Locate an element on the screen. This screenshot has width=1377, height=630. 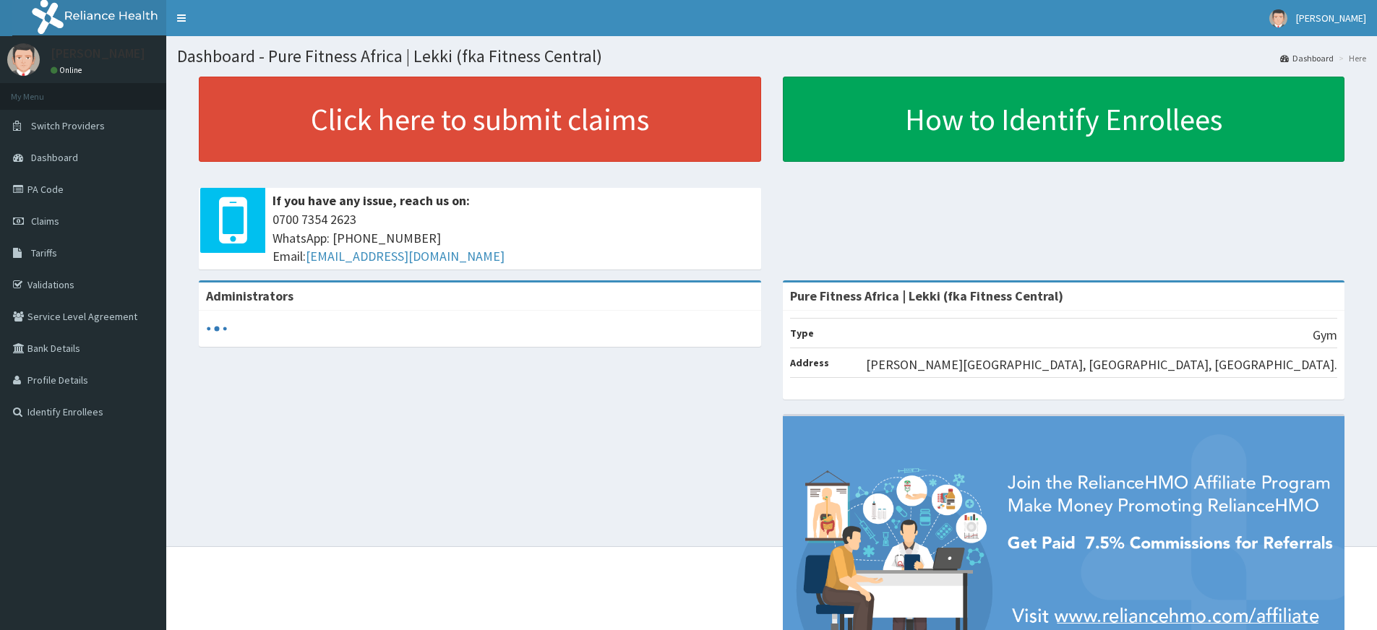
a: Online is located at coordinates (68, 70).